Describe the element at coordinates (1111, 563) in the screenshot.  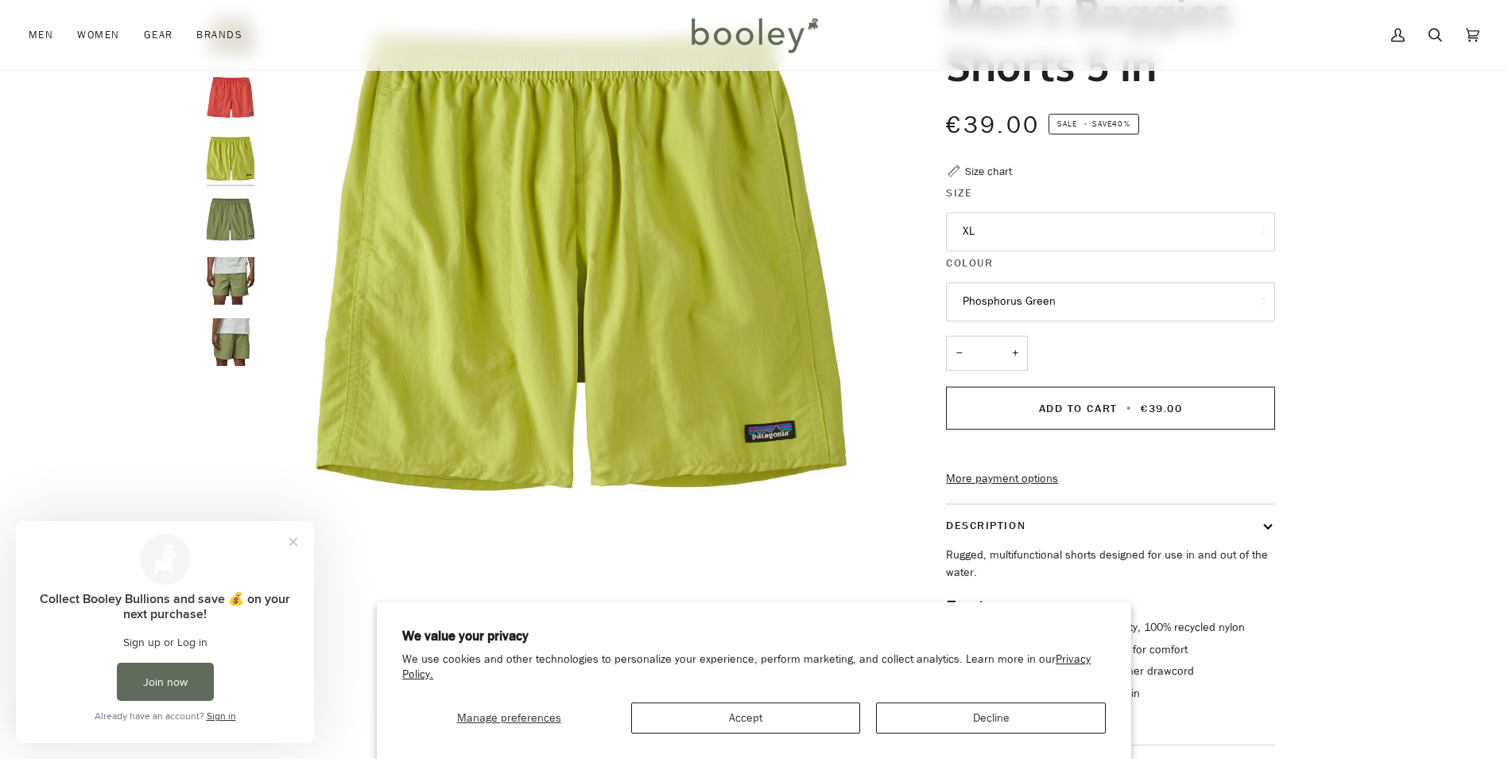
I see `p: Rugged, multifunctional shorts designed for use in and out of the water.` at that location.